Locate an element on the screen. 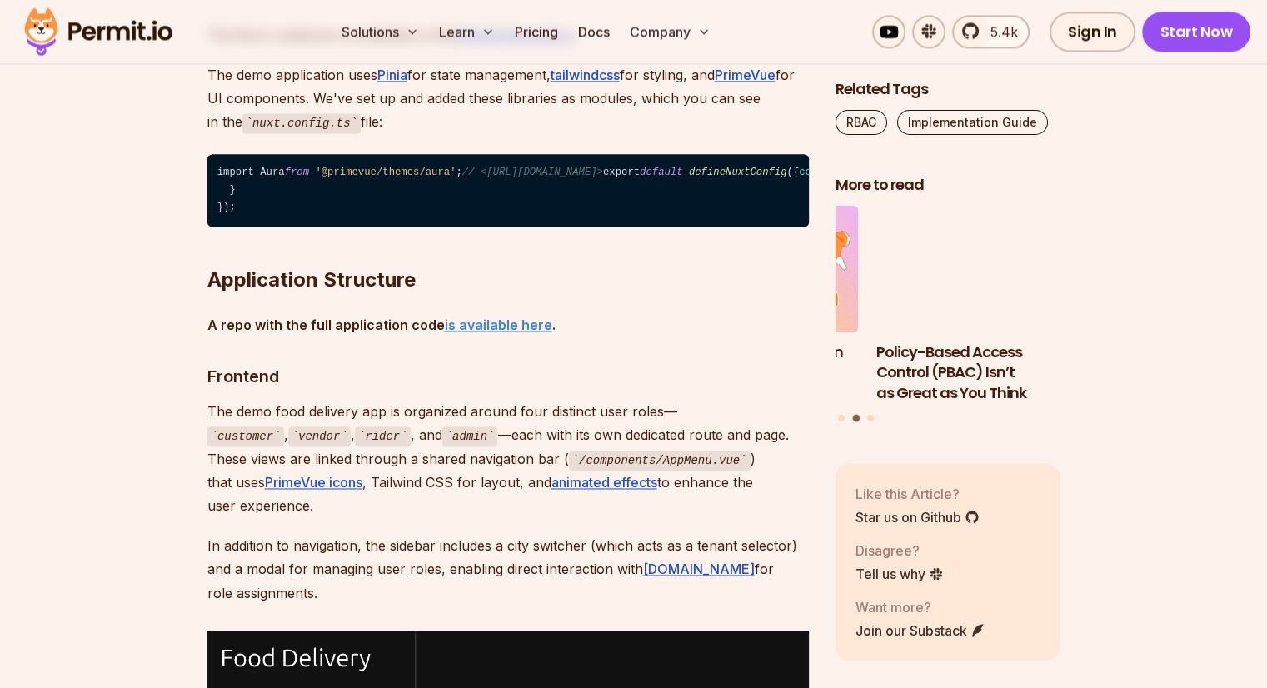  h2: Application Structure is located at coordinates (508, 247).